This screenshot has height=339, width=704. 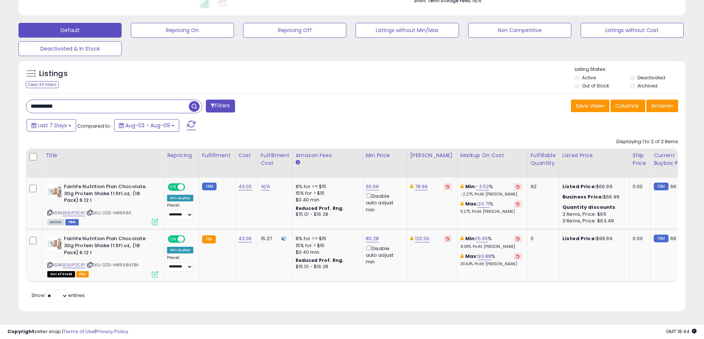 What do you see at coordinates (593, 239) in the screenshot?
I see `div: $99.99` at bounding box center [593, 239].